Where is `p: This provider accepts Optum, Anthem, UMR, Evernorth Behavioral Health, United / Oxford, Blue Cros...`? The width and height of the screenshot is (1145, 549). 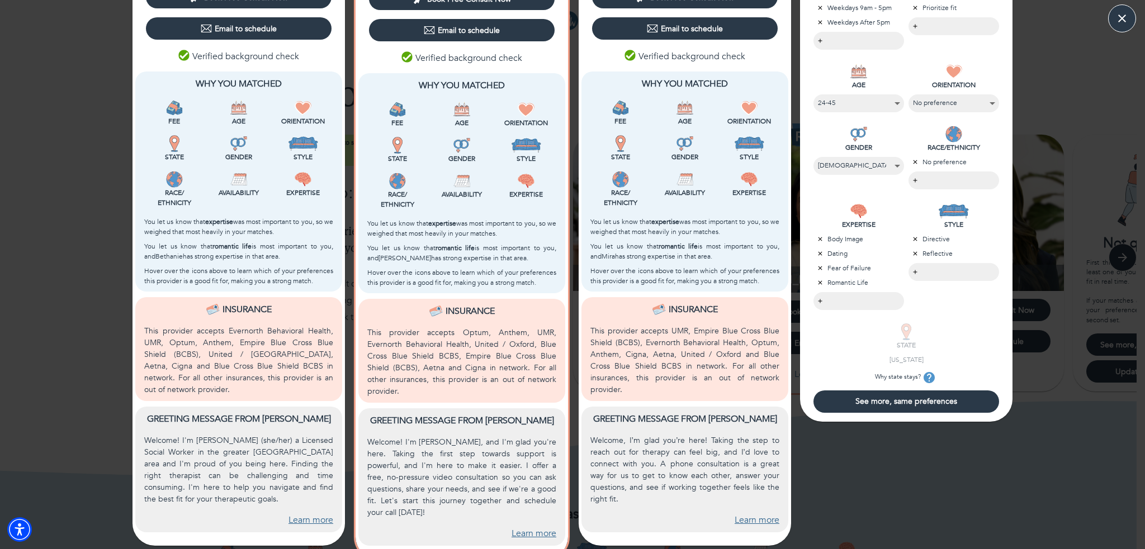
p: This provider accepts Optum, Anthem, UMR, Evernorth Behavioral Health, United / Oxford, Blue Cros... is located at coordinates (462, 362).